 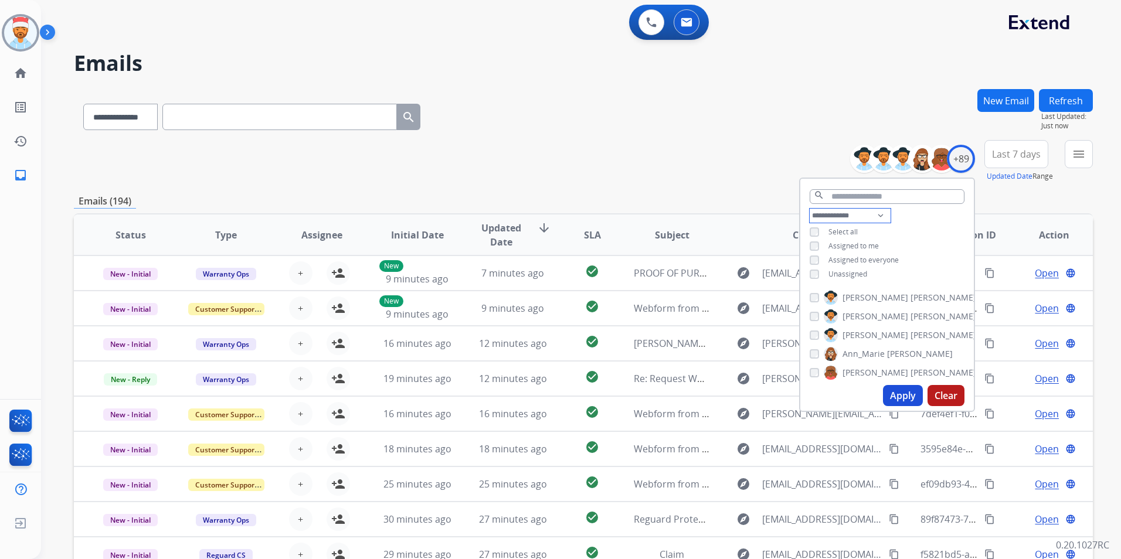 What do you see at coordinates (417, 519) in the screenshot?
I see `span: 30 minutes ago` at bounding box center [417, 519].